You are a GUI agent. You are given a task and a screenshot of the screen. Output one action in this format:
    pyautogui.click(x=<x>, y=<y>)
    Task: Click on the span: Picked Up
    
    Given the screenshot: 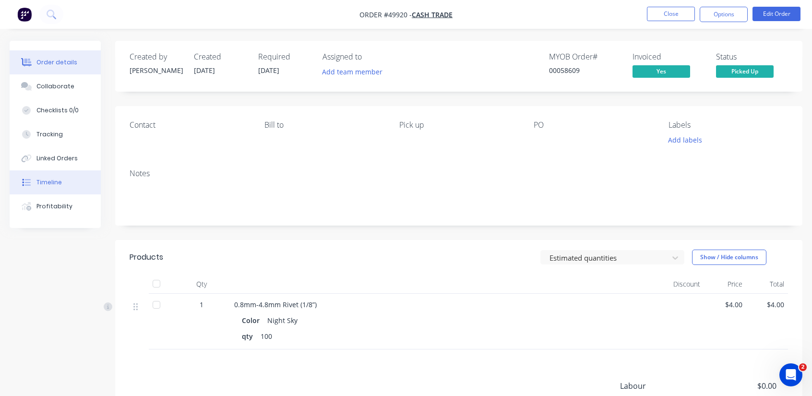 What is the action you would take?
    pyautogui.click(x=745, y=71)
    